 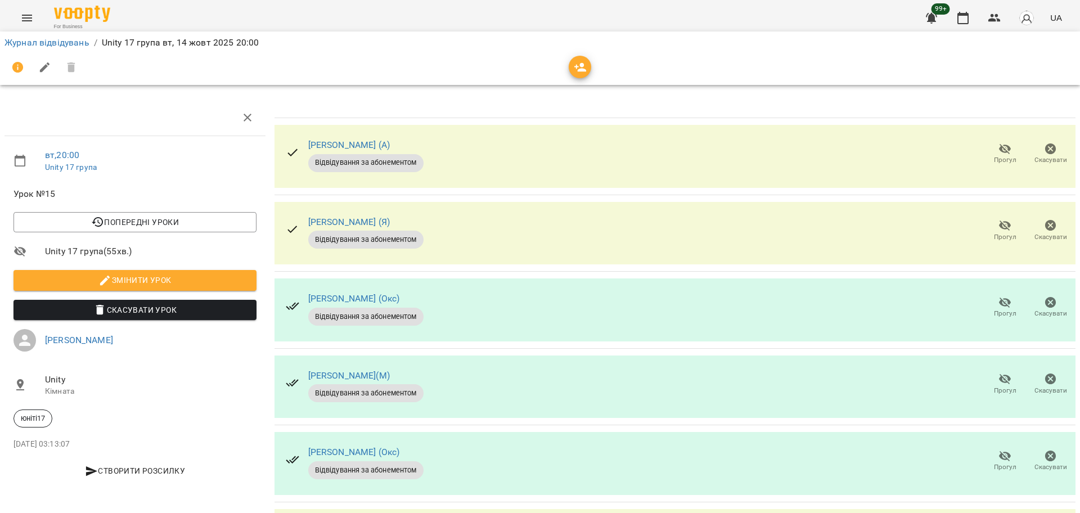 I want to click on span: Змінити урок, so click(x=135, y=280).